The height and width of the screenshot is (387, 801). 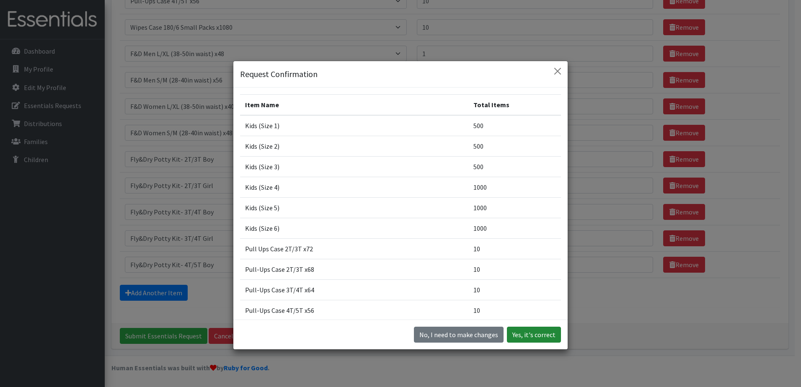 What do you see at coordinates (534, 335) in the screenshot?
I see `button: Yes, it's correct` at bounding box center [534, 335].